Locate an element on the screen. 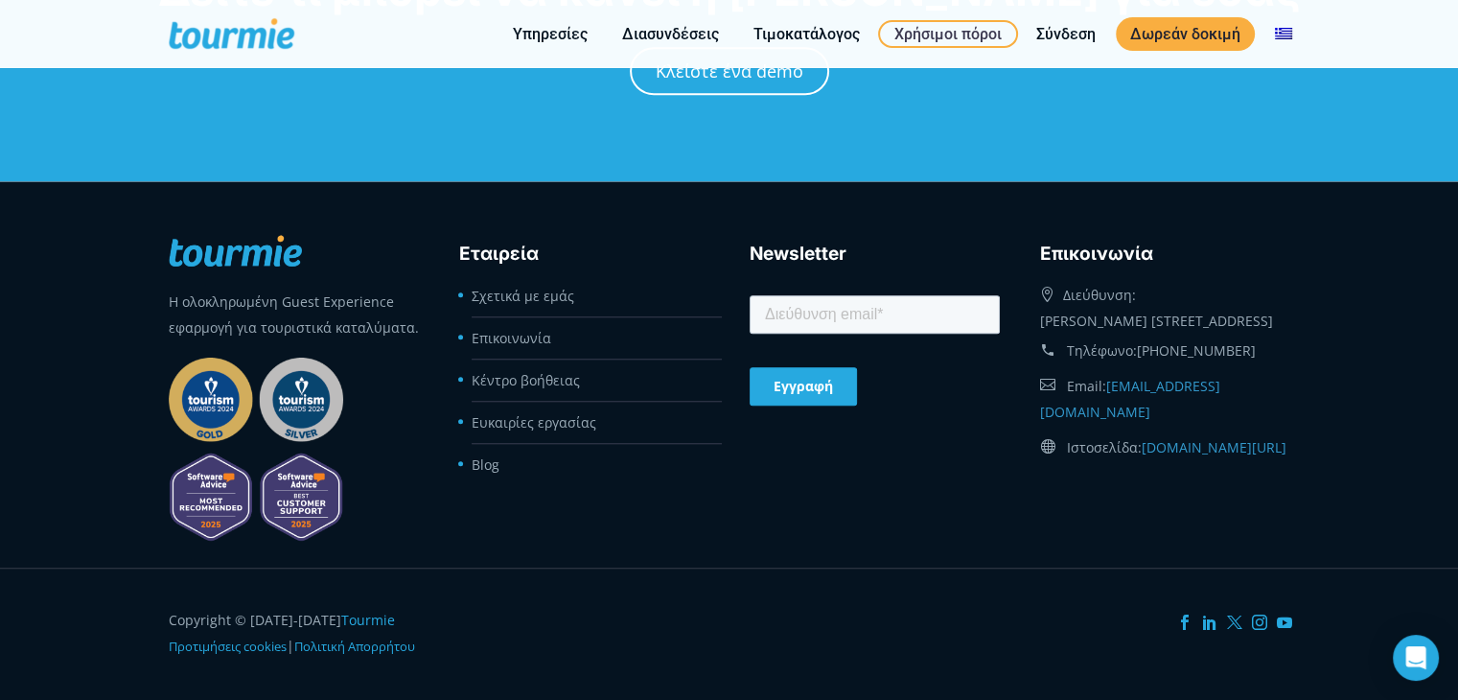 The height and width of the screenshot is (700, 1458). div: Ιστοσελίδα: is located at coordinates (1165, 447).